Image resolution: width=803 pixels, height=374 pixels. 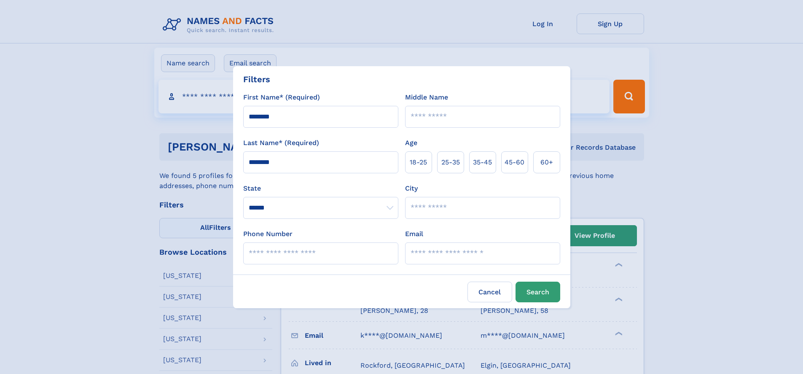 I want to click on label: Middle Name, so click(x=426, y=97).